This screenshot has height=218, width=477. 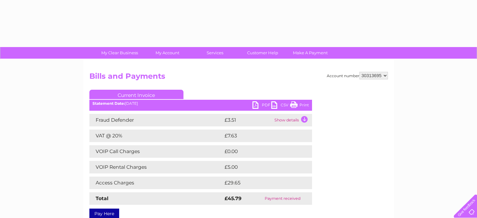 What do you see at coordinates (280, 106) in the screenshot?
I see `a: CSV` at bounding box center [280, 106].